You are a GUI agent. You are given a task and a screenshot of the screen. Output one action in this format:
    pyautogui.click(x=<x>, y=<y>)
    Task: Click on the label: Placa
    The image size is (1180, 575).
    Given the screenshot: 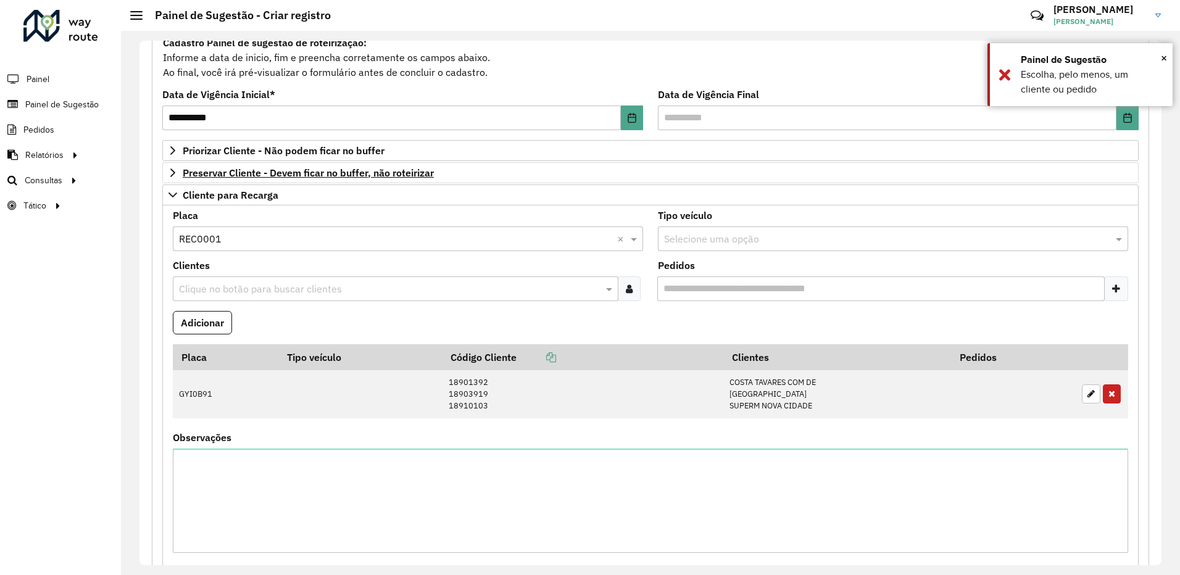 What is the action you would take?
    pyautogui.click(x=185, y=215)
    